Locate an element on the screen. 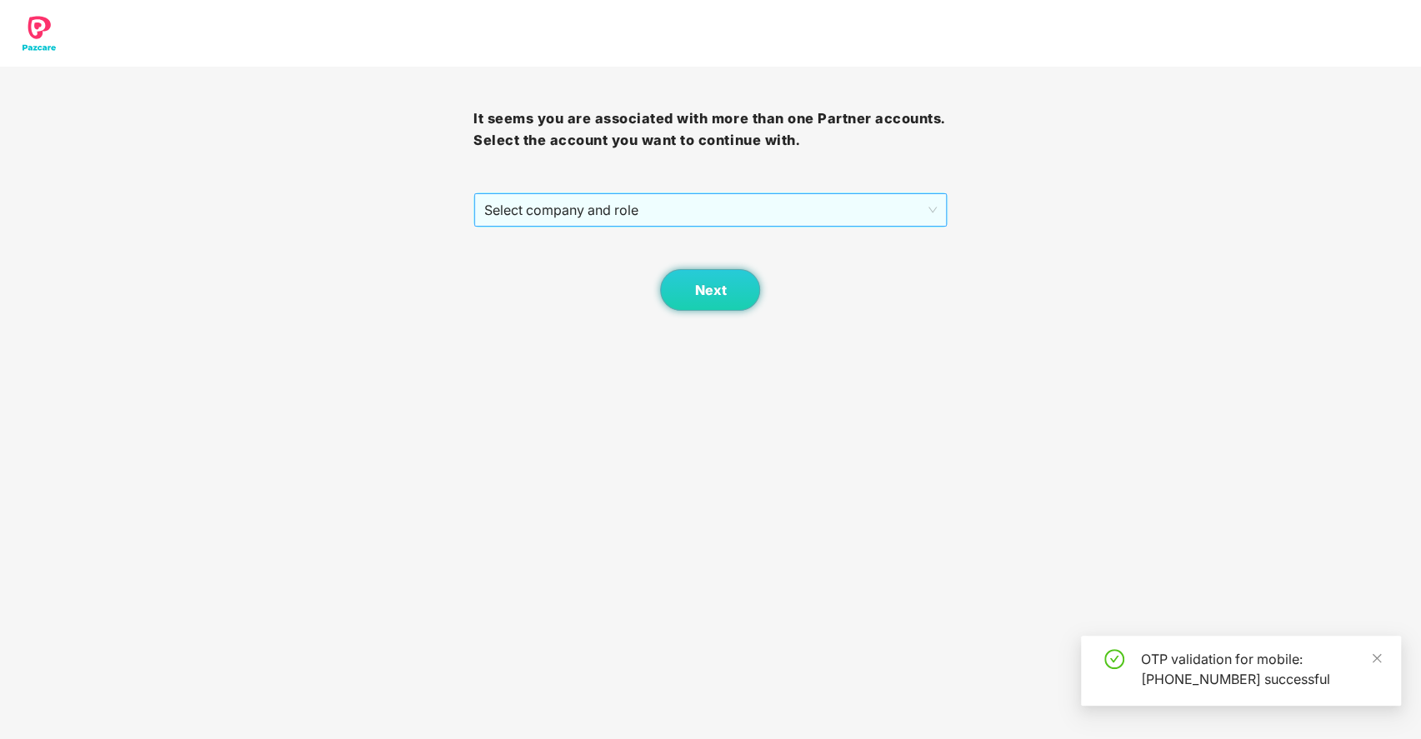  span: close is located at coordinates (1377, 658).